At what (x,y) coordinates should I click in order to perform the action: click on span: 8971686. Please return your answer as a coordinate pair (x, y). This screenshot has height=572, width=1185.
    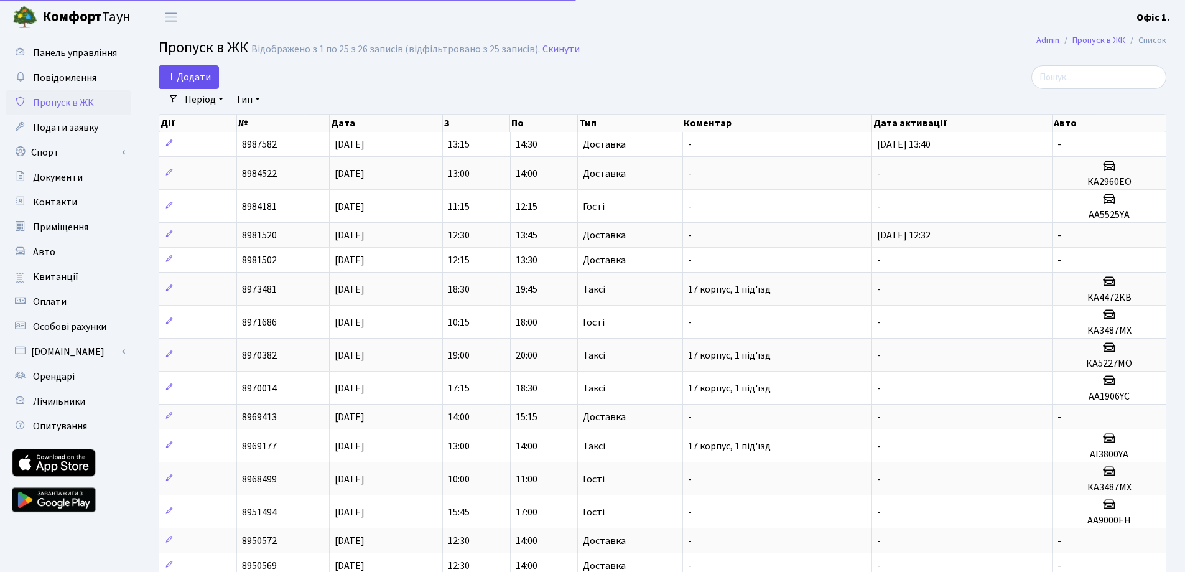
    Looking at the image, I should click on (259, 322).